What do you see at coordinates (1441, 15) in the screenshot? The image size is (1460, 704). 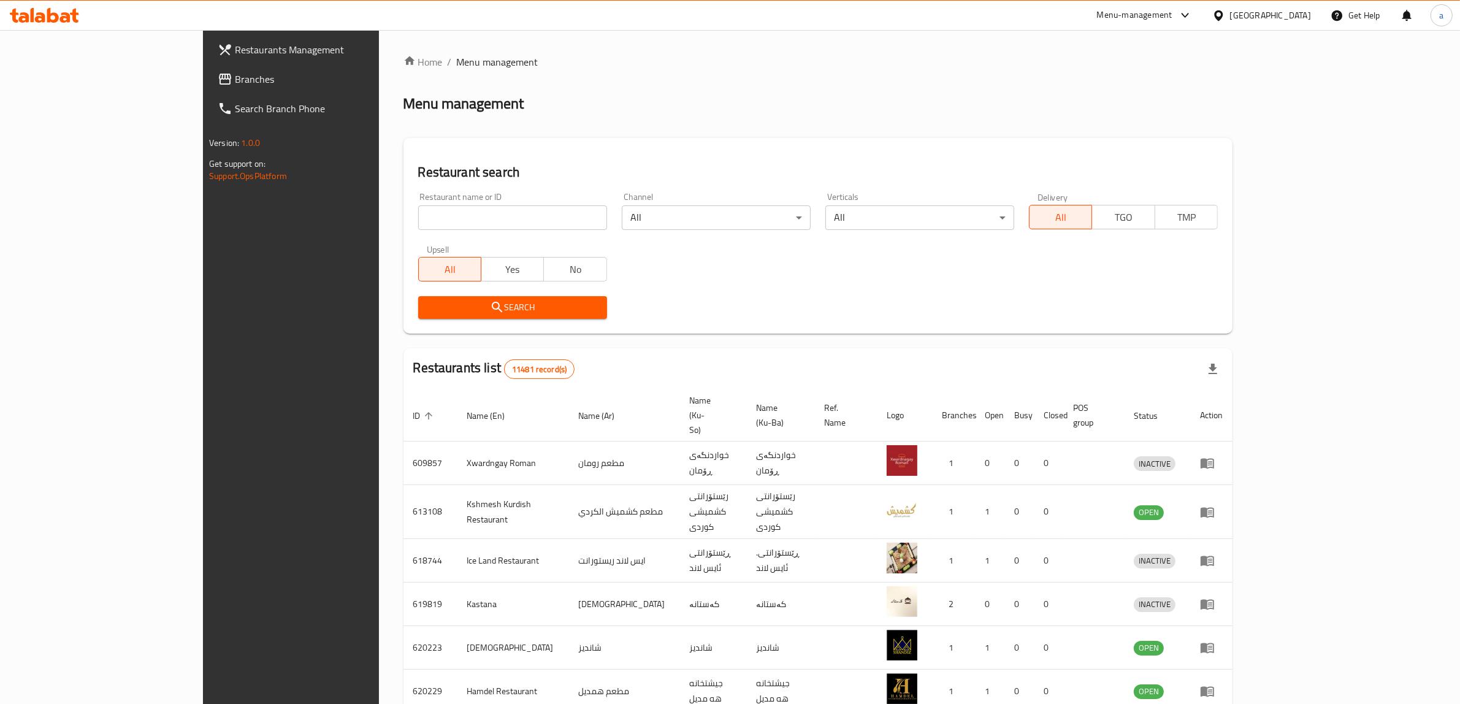 I see `span: a` at bounding box center [1441, 15].